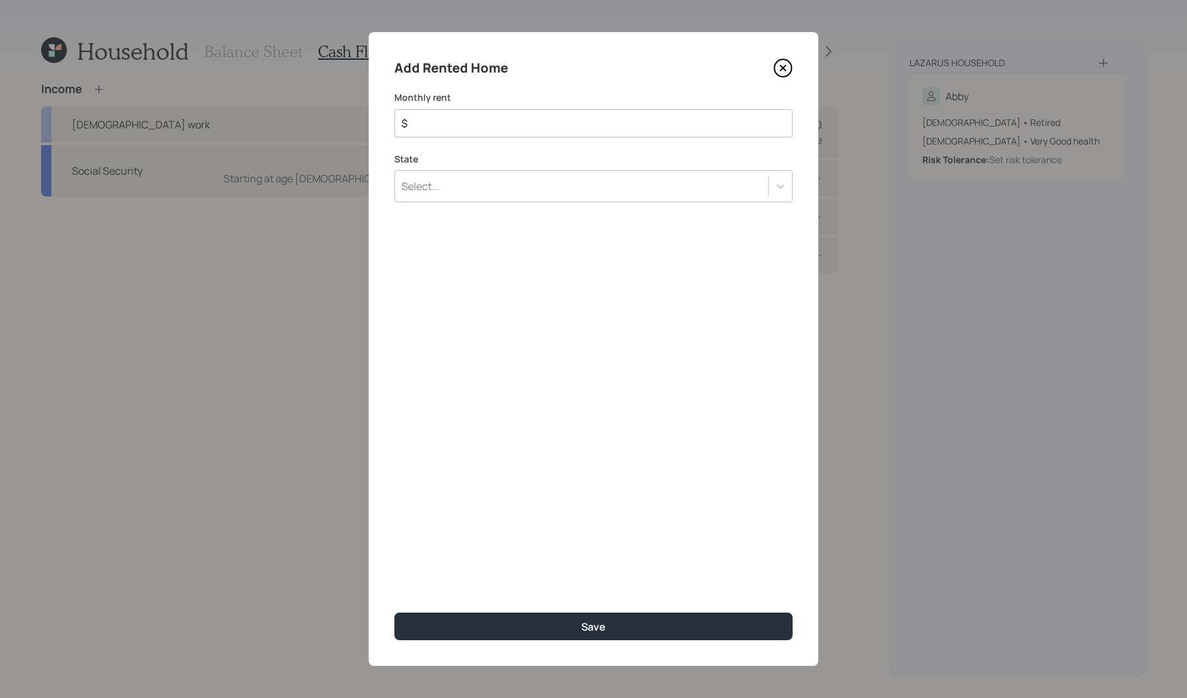  What do you see at coordinates (420, 186) in the screenshot?
I see `div: Select...` at bounding box center [420, 186].